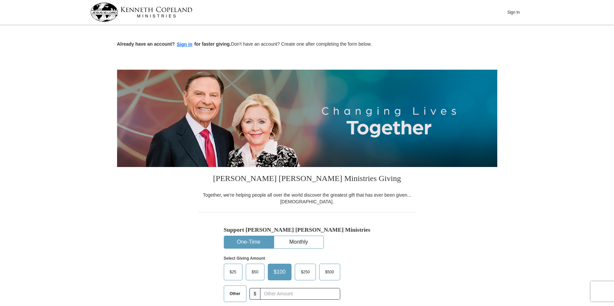 This screenshot has height=306, width=614. Describe the element at coordinates (307, 198) in the screenshot. I see `div: Together, we're helping people all over the world discover the greatest gift that has ever been g...` at that location.